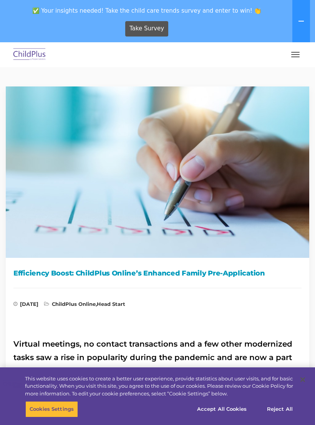 This screenshot has width=315, height=425. What do you see at coordinates (222, 409) in the screenshot?
I see `button: Accept All Cookies` at bounding box center [222, 409].